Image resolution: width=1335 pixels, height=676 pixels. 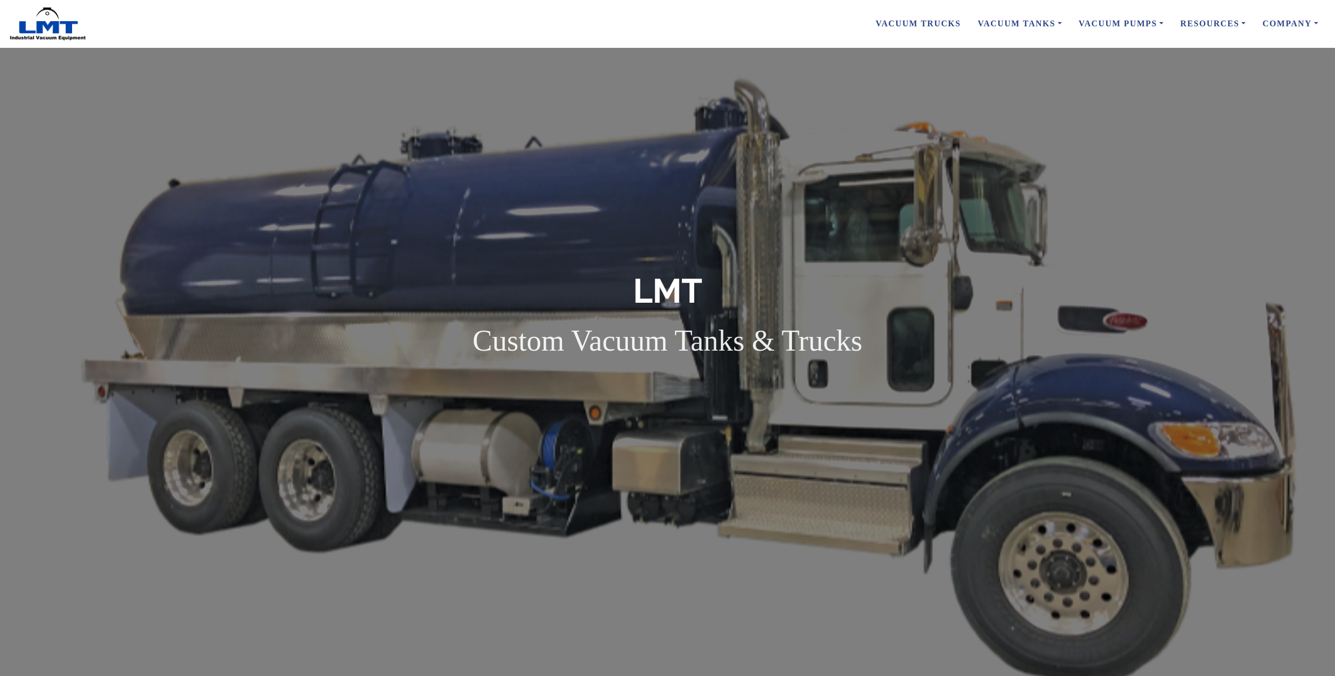 What do you see at coordinates (1020, 24) in the screenshot?
I see `a: Vacuum Tanks` at bounding box center [1020, 24].